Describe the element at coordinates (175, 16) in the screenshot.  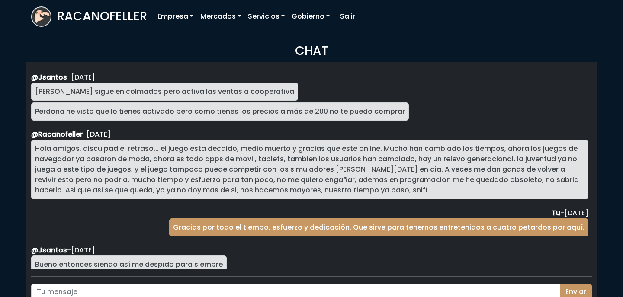
I see `a: Empresa` at that location.